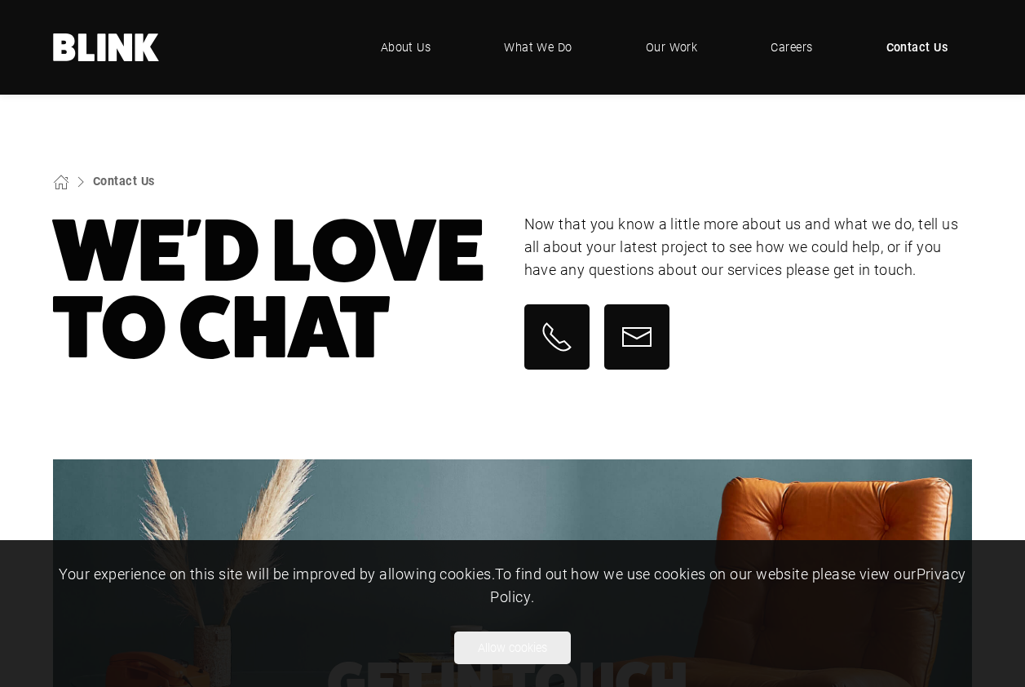 This screenshot has width=1025, height=687. I want to click on span: Your experience on this site will be improved by allowing cookies. To find out how we use cookies..., so click(512, 585).